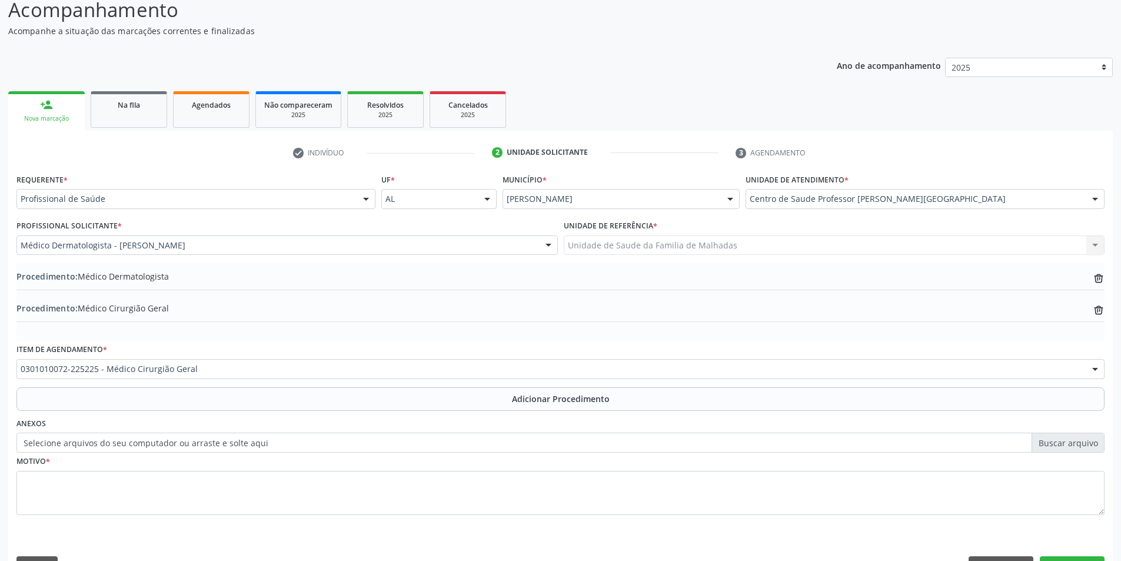 The height and width of the screenshot is (561, 1121). What do you see at coordinates (610, 226) in the screenshot?
I see `label: Unidade de referência` at bounding box center [610, 226].